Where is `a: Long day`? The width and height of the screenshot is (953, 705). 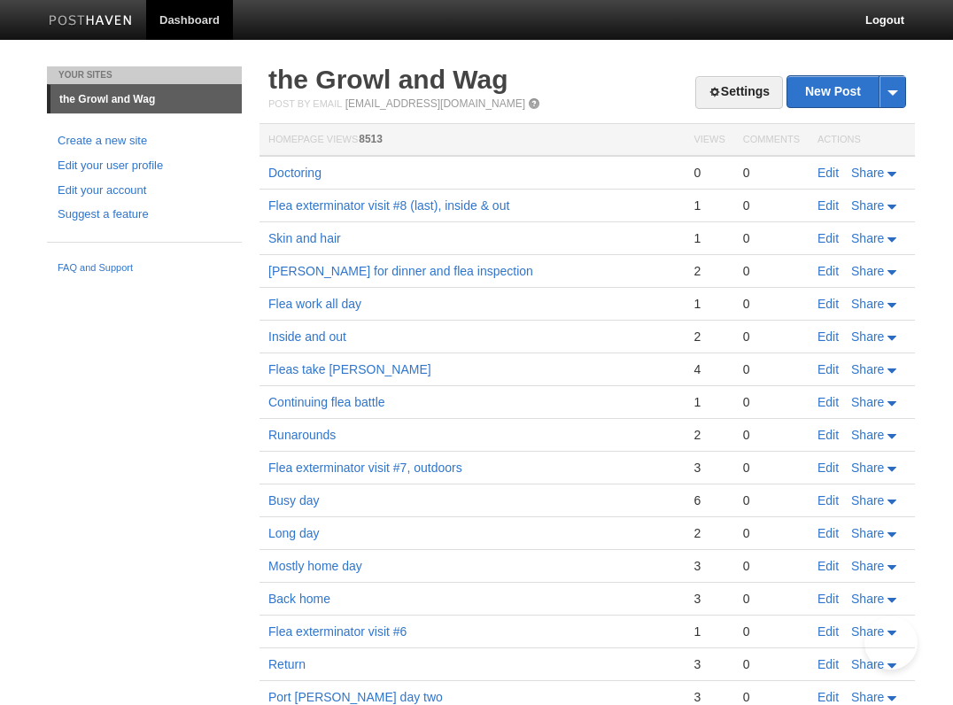 a: Long day is located at coordinates (294, 533).